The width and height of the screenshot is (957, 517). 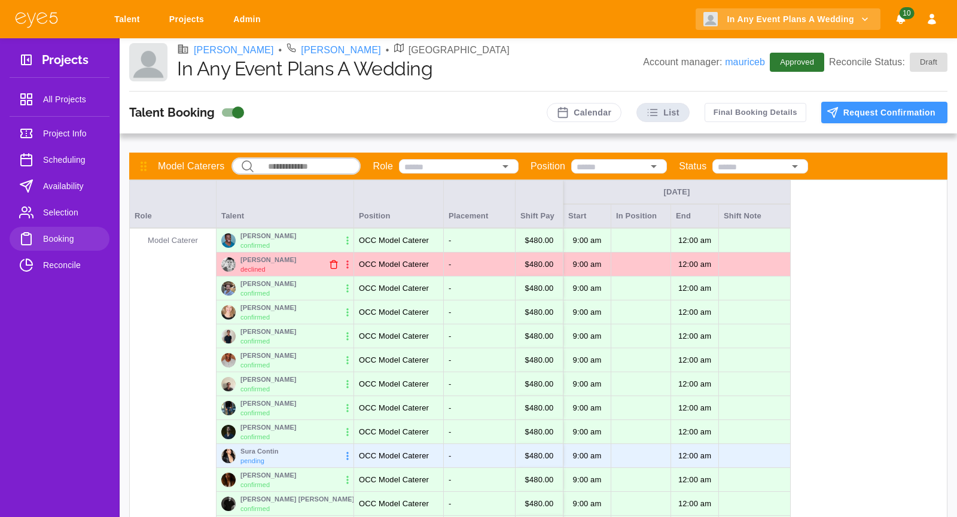 What do you see at coordinates (71, 133) in the screenshot?
I see `span: Project Info` at bounding box center [71, 133].